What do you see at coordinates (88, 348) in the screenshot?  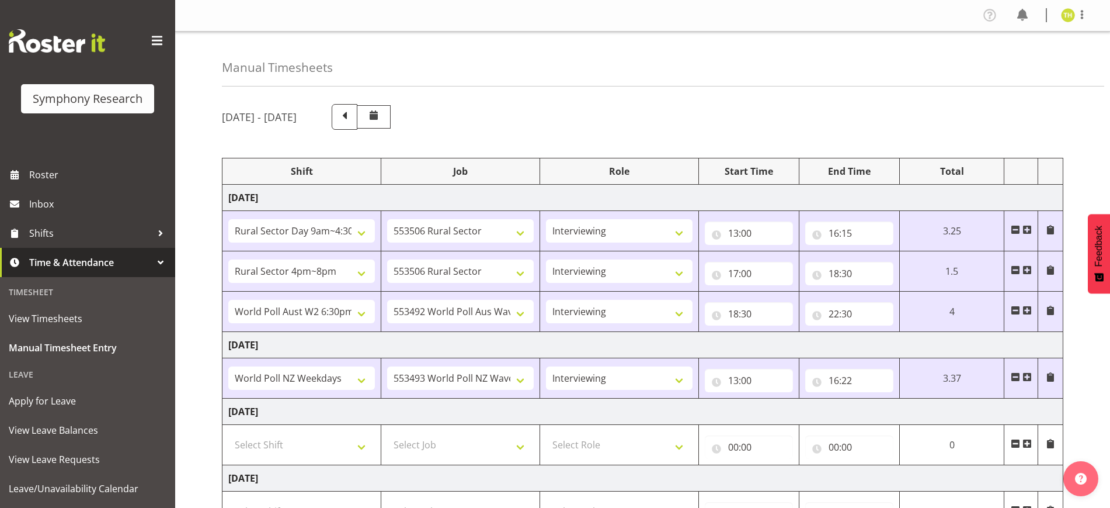 I see `span: Manual Timesheet Entry` at bounding box center [88, 348].